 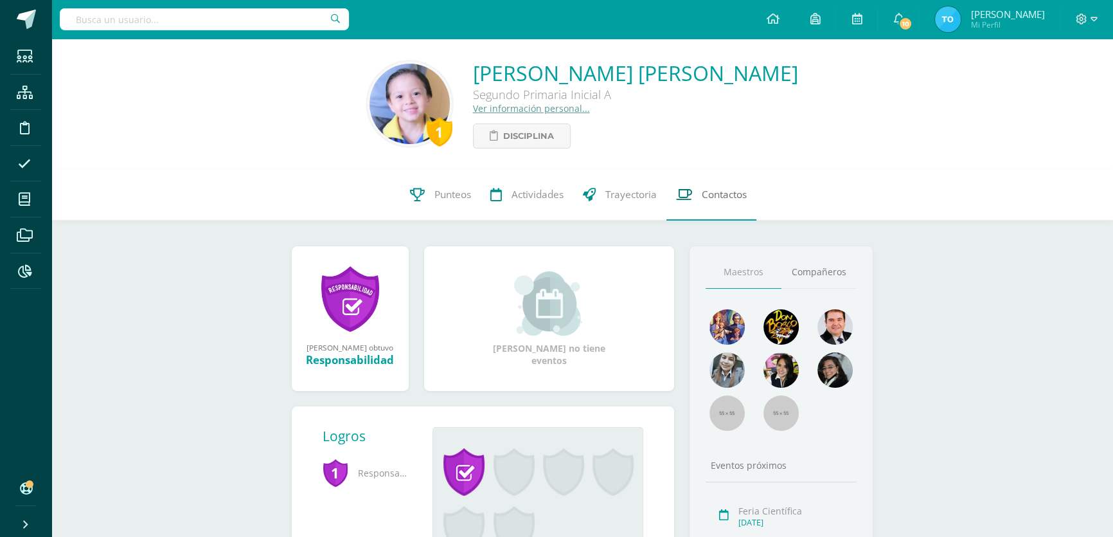 I want to click on a: Maestros, so click(x=743, y=272).